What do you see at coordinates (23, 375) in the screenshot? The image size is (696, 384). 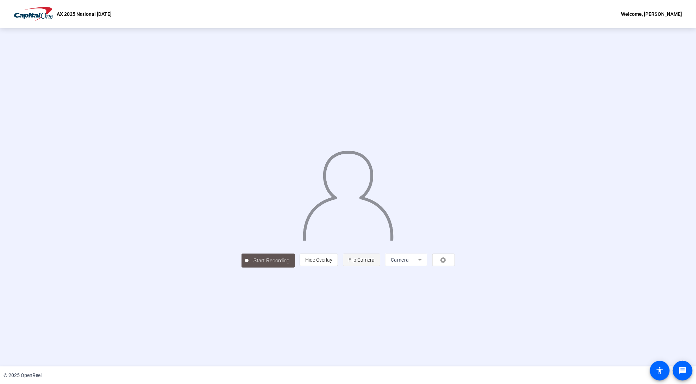 I see `div: © 2025 OpenReel` at bounding box center [23, 375].